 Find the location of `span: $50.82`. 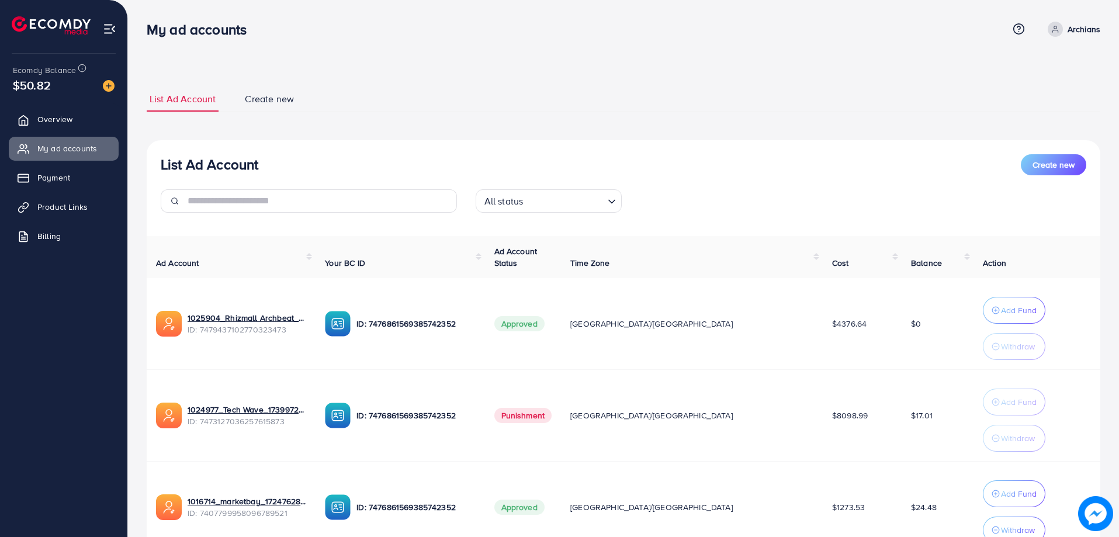

span: $50.82 is located at coordinates (32, 85).